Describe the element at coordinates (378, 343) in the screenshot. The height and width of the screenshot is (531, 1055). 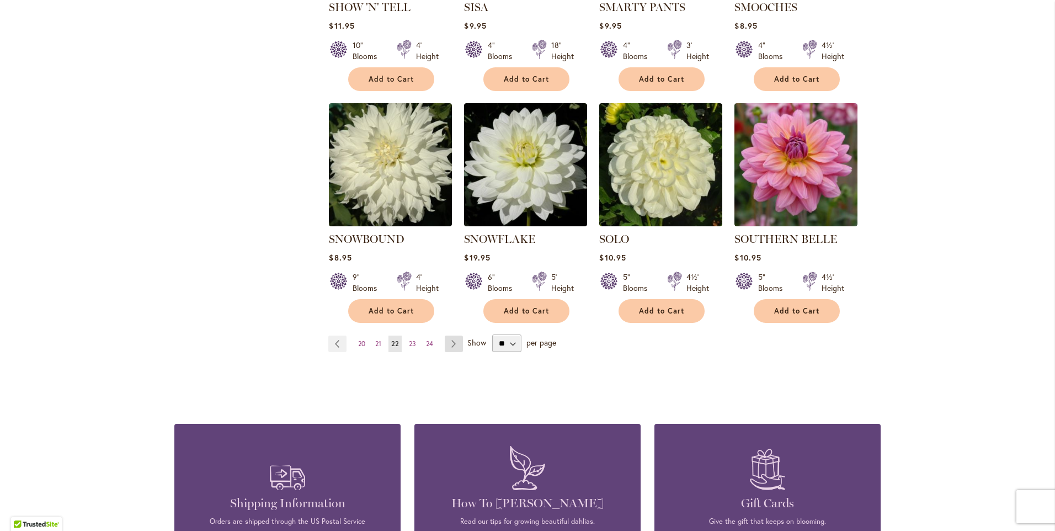
I see `span: 21` at that location.